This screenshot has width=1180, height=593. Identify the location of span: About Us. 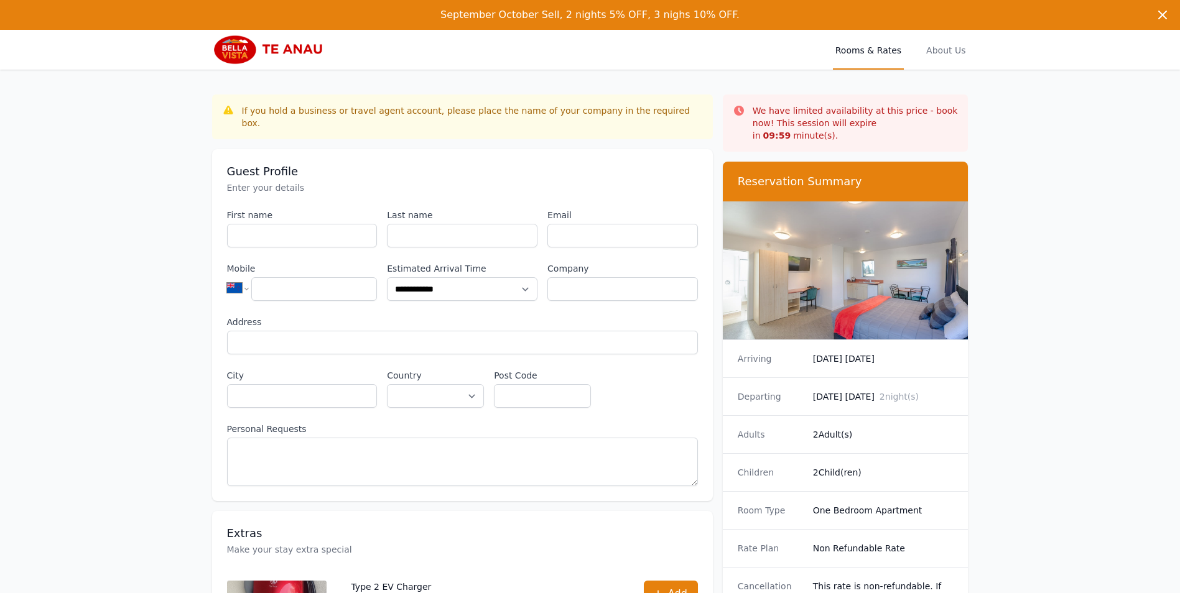
(945, 50).